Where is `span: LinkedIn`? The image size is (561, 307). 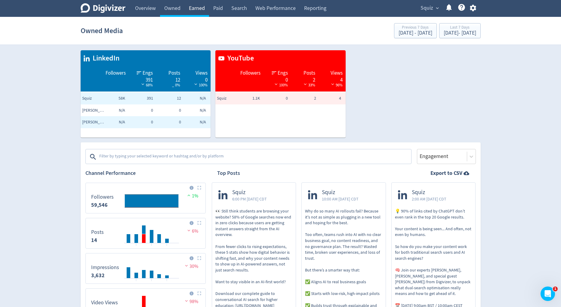
span: LinkedIn is located at coordinates (104, 58).